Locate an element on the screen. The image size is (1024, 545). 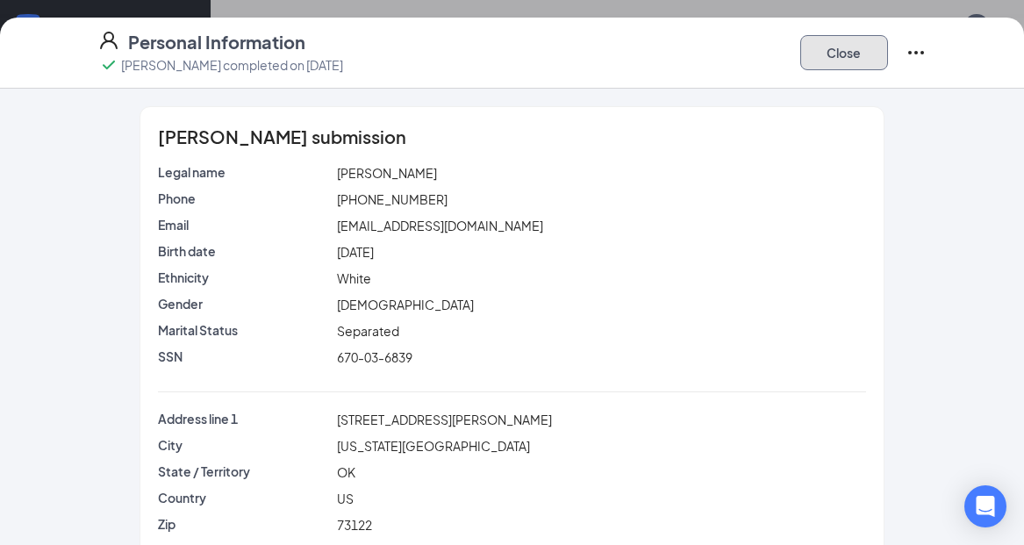
p: Email is located at coordinates (244, 225).